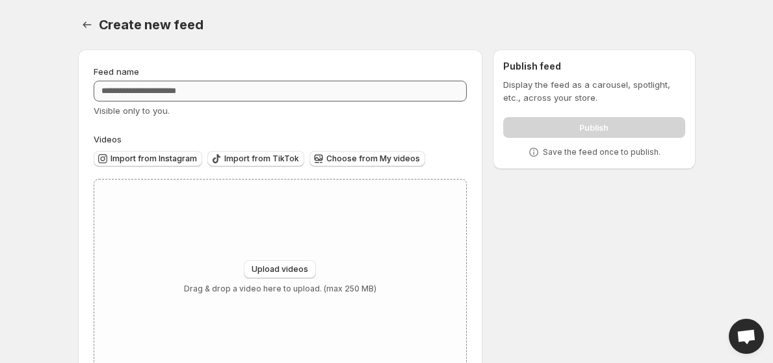 This screenshot has width=773, height=363. What do you see at coordinates (131, 110) in the screenshot?
I see `span: Visible only to you.` at bounding box center [131, 110].